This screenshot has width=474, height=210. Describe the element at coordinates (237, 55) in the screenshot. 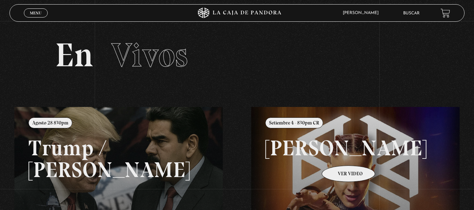

I see `h2: En` at that location.